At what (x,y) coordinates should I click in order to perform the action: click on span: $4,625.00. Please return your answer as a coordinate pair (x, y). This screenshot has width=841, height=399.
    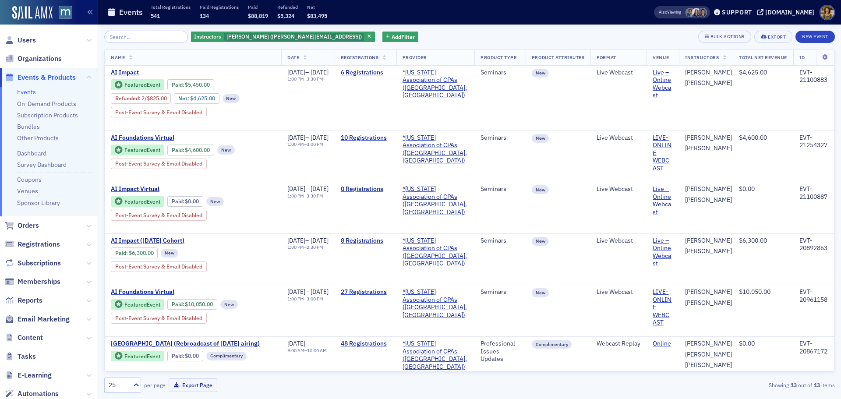
    Looking at the image, I should click on (202, 98).